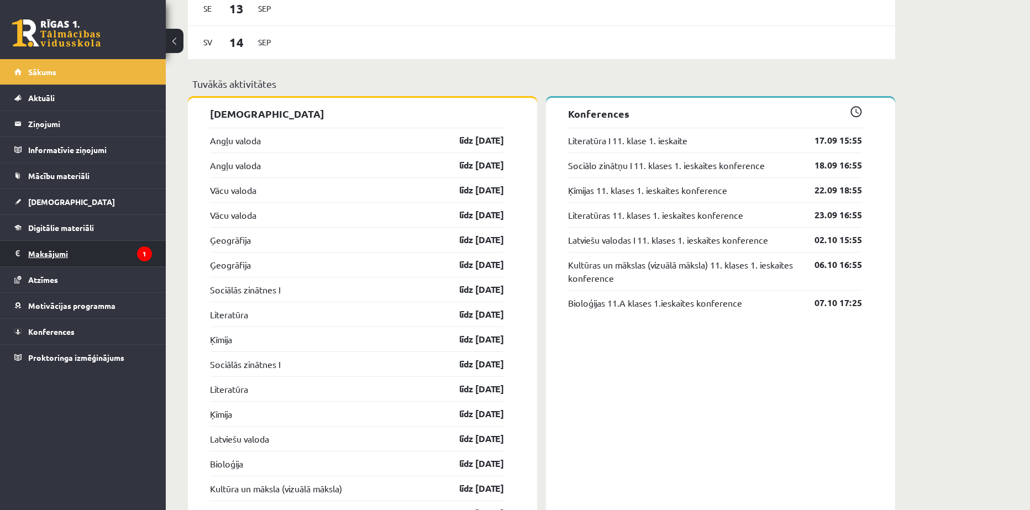 The image size is (1030, 510). I want to click on p: Konferences, so click(715, 113).